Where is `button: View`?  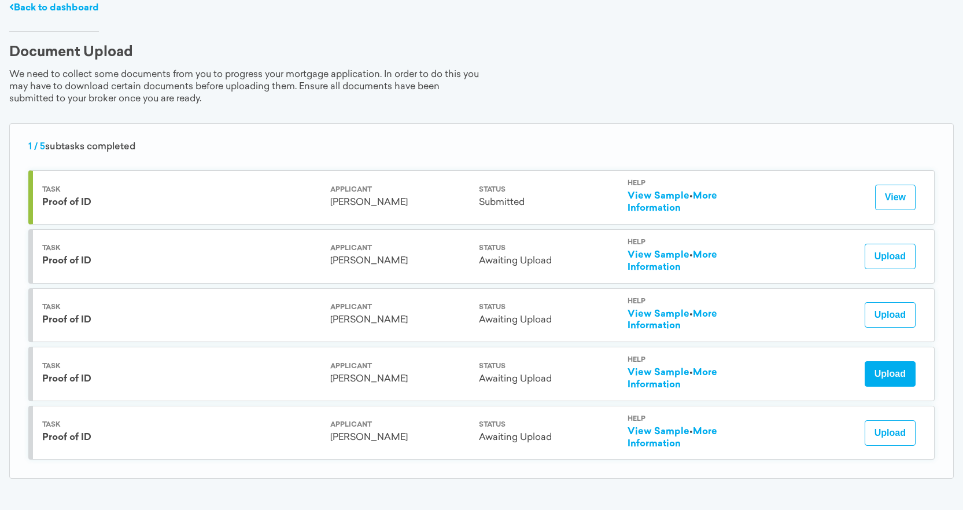 button: View is located at coordinates (896, 197).